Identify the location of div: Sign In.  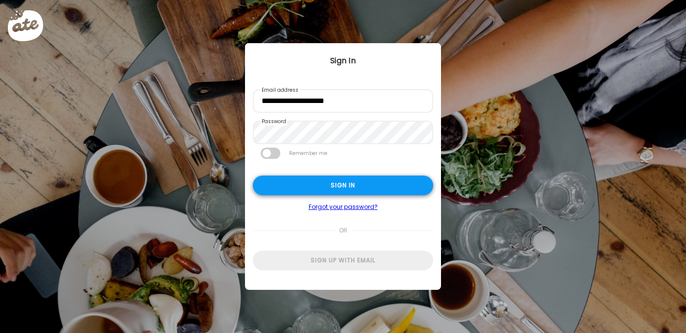
(343, 61).